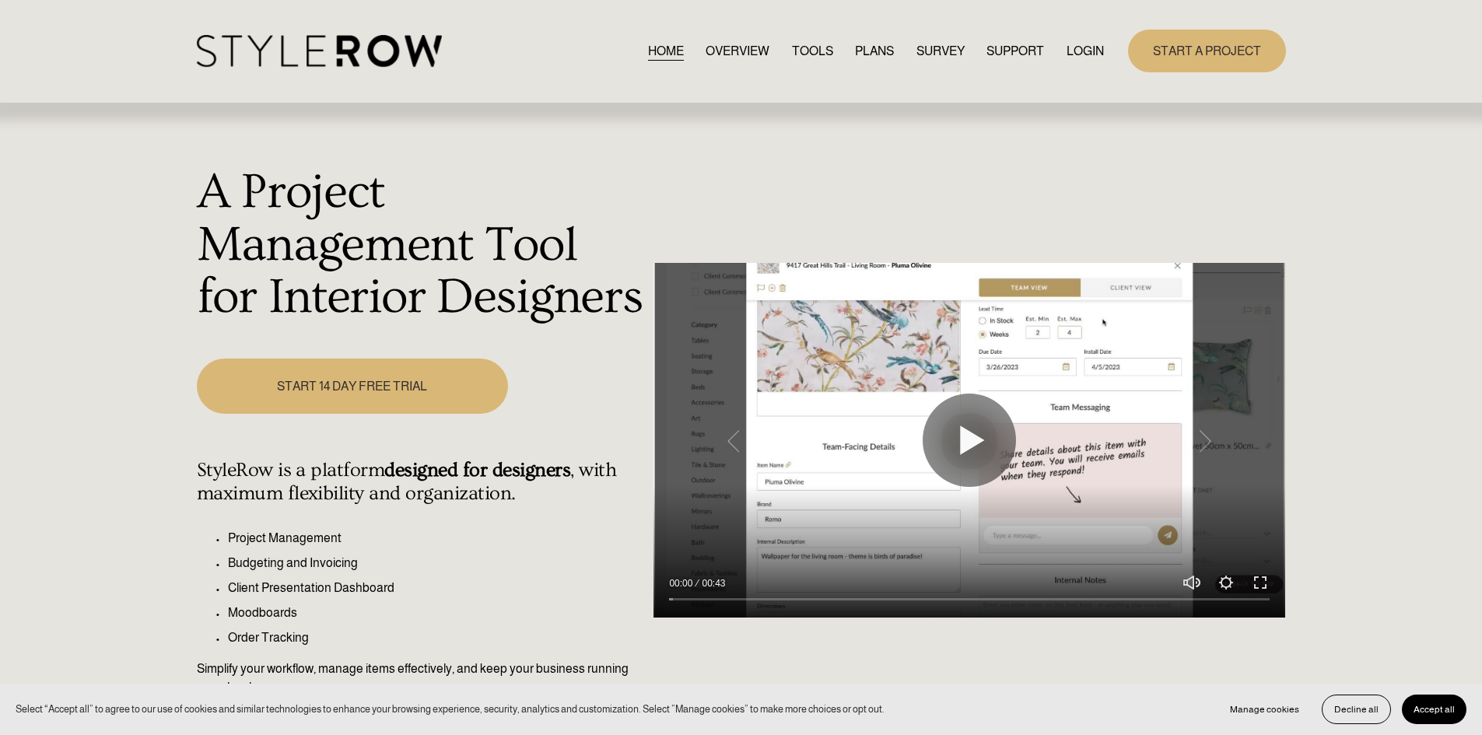 The height and width of the screenshot is (735, 1482). What do you see at coordinates (437, 539) in the screenshot?
I see `p: Project Management` at bounding box center [437, 539].